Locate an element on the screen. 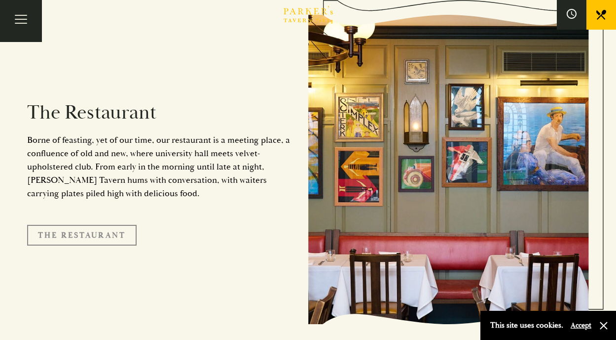 This screenshot has height=340, width=616. p: Borne of feasting, yet of our time, our restaurant is a meeting place, a confluence of old and ne... is located at coordinates (160, 166).